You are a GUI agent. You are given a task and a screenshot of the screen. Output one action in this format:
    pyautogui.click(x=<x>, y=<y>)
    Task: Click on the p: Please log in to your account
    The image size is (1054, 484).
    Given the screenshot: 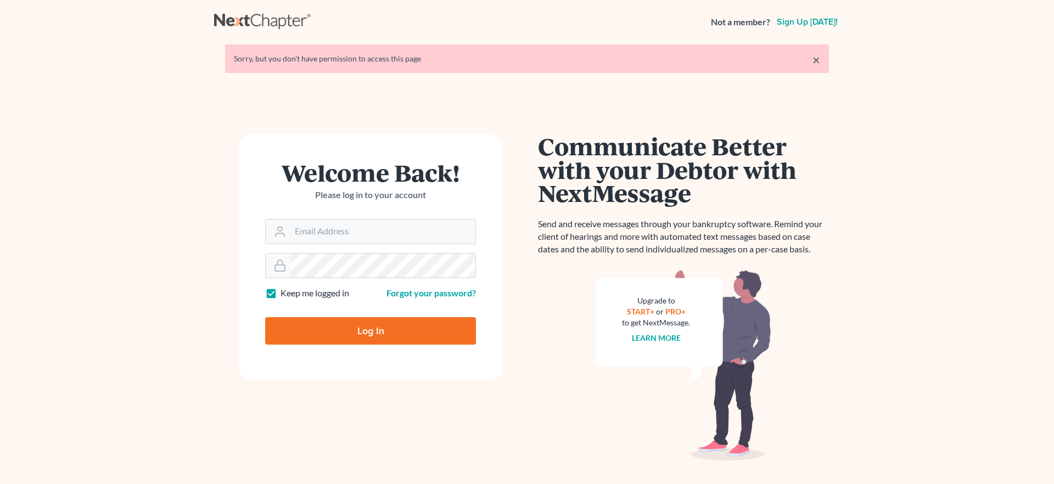 What is the action you would take?
    pyautogui.click(x=371, y=195)
    